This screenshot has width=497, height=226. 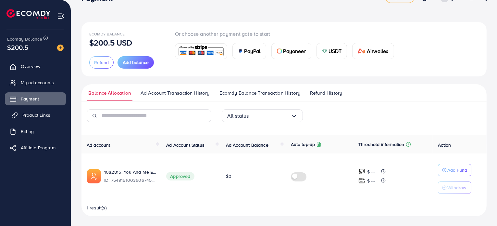 What do you see at coordinates (377, 51) in the screenshot?
I see `span: Airwallex` at bounding box center [377, 51].